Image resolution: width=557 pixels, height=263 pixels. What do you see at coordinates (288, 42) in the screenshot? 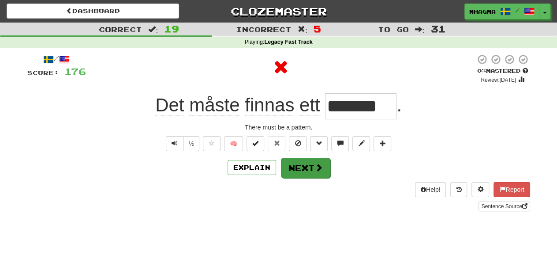
I see `strong: Legacy Fast Track` at bounding box center [288, 42].